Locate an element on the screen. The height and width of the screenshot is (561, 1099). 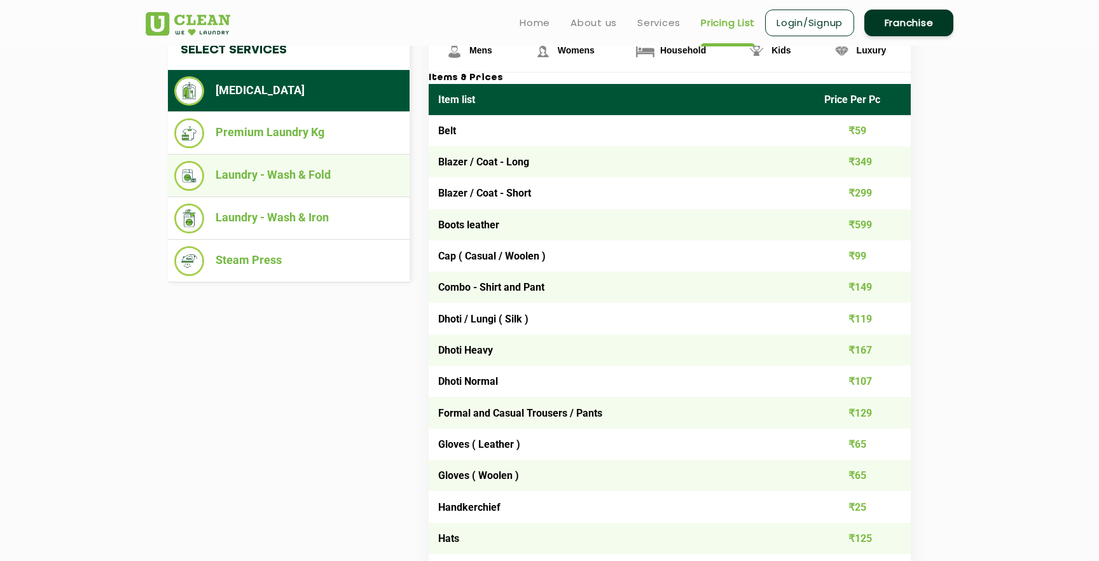
td: ₹59 is located at coordinates (863, 130).